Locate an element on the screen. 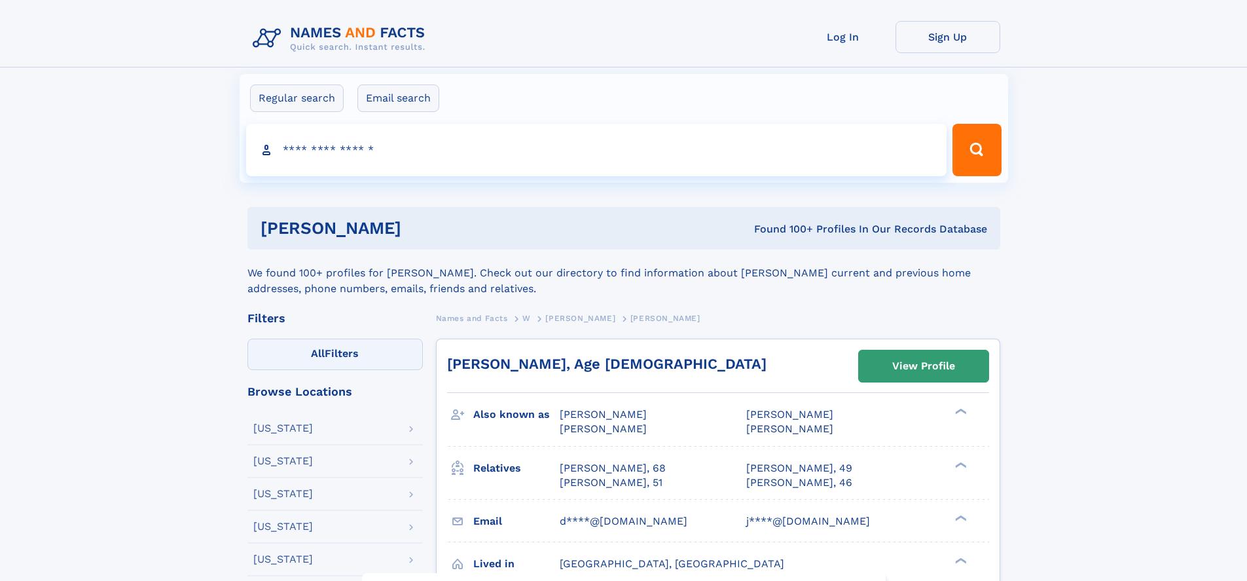 The height and width of the screenshot is (581, 1247). label: Regular search is located at coordinates (296, 98).